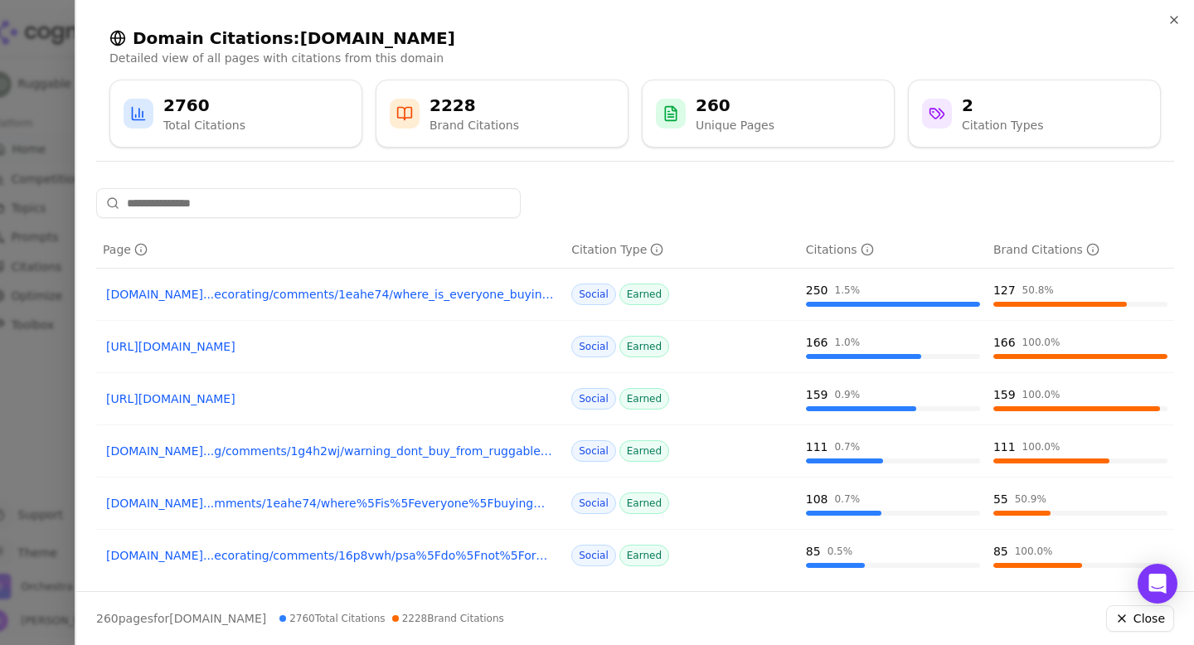 The height and width of the screenshot is (645, 1194). What do you see at coordinates (847, 395) in the screenshot?
I see `div: 0.9 %` at bounding box center [847, 395].